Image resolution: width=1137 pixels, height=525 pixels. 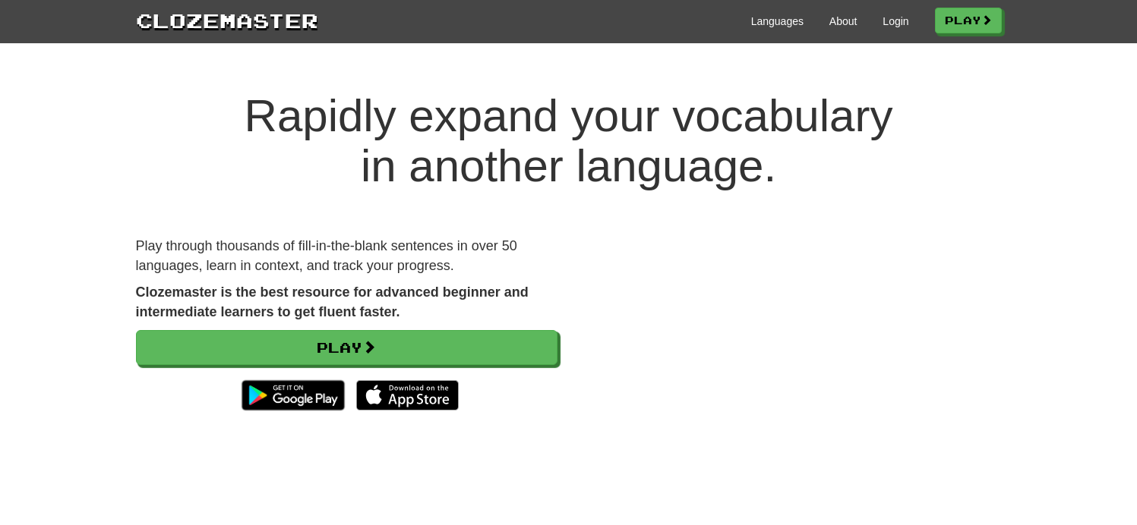 What do you see at coordinates (895, 21) in the screenshot?
I see `a: Login` at bounding box center [895, 21].